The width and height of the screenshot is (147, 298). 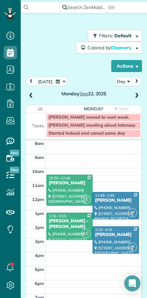 What do you see at coordinates (93, 109) in the screenshot?
I see `span: Monday` at bounding box center [93, 109].